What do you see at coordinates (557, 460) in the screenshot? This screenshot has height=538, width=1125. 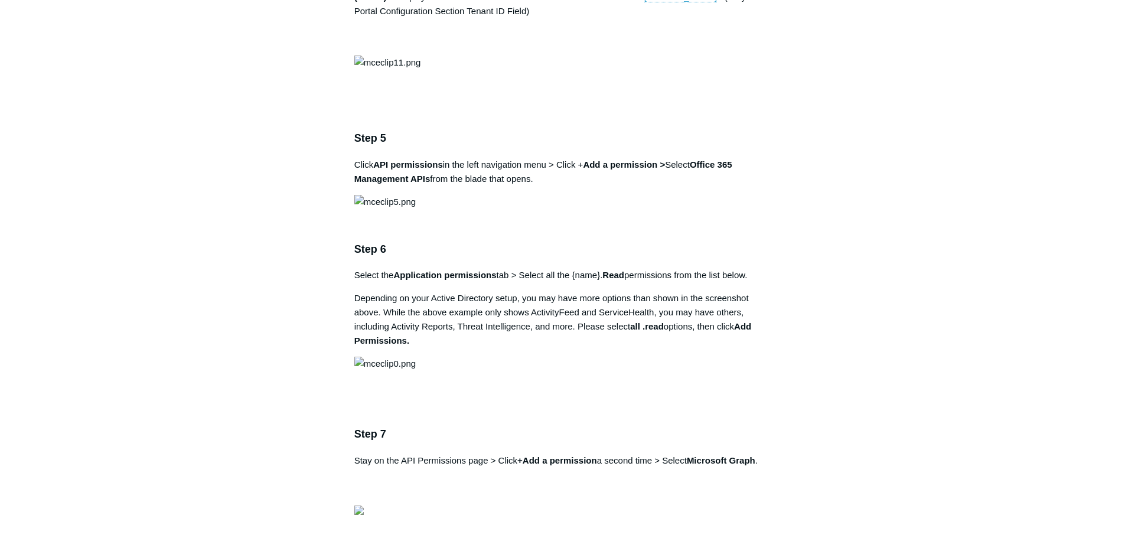 I see `strong: +Add a permission` at bounding box center [557, 460].